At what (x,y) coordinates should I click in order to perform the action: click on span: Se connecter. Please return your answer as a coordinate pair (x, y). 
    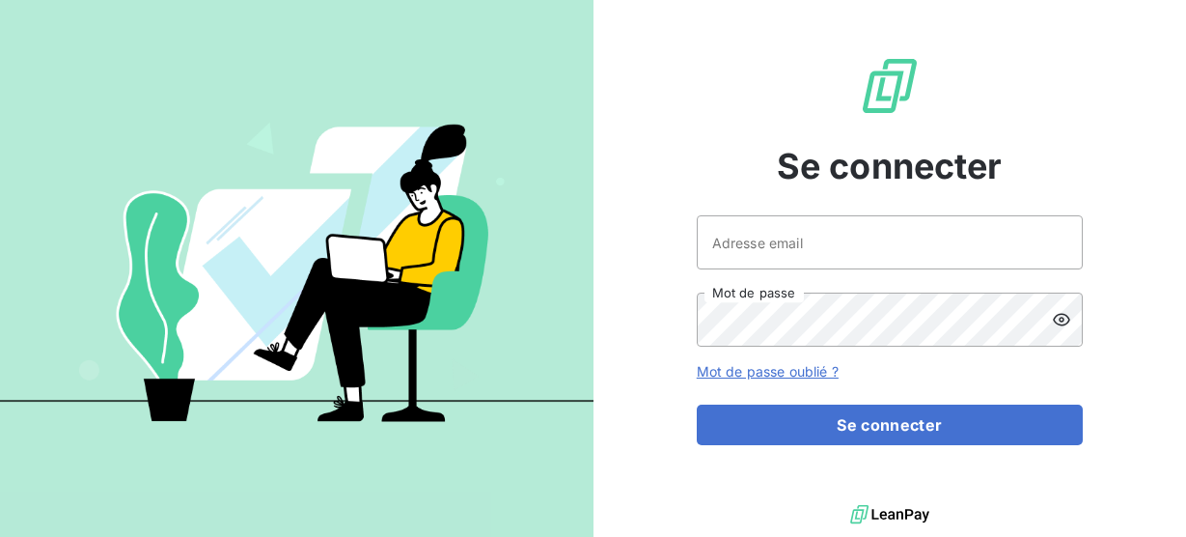
    Looking at the image, I should click on (890, 166).